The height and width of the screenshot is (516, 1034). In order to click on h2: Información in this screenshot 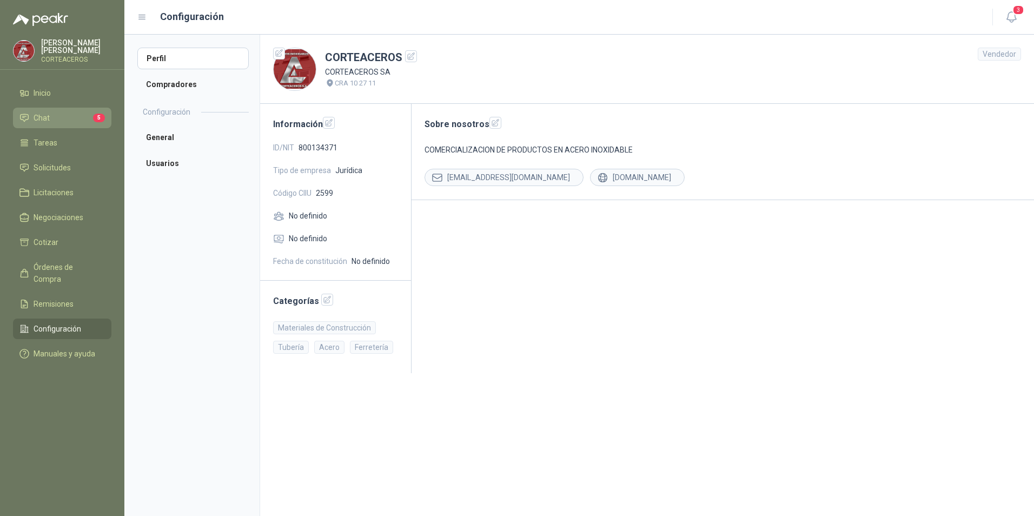, I will do `click(335, 124)`.